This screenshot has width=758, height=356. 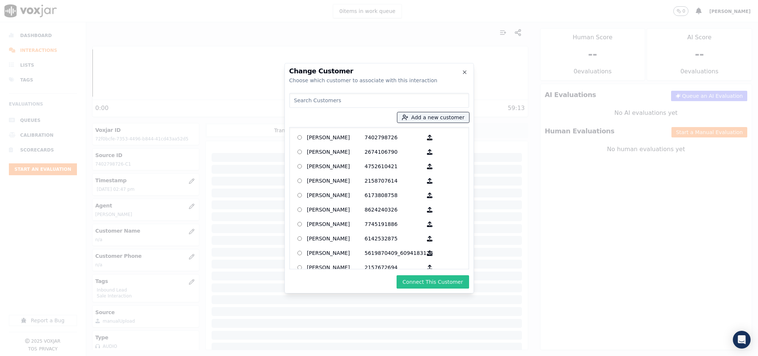 What do you see at coordinates (394, 238) in the screenshot?
I see `p: 6142532875` at bounding box center [394, 238].